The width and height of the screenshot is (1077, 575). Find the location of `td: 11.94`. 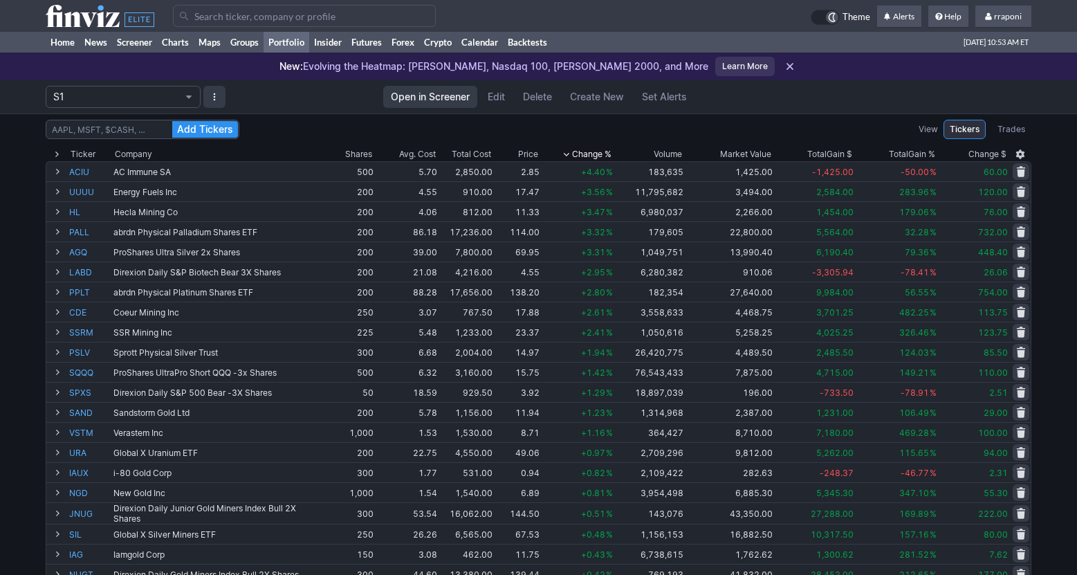

td: 11.94 is located at coordinates (517, 411).